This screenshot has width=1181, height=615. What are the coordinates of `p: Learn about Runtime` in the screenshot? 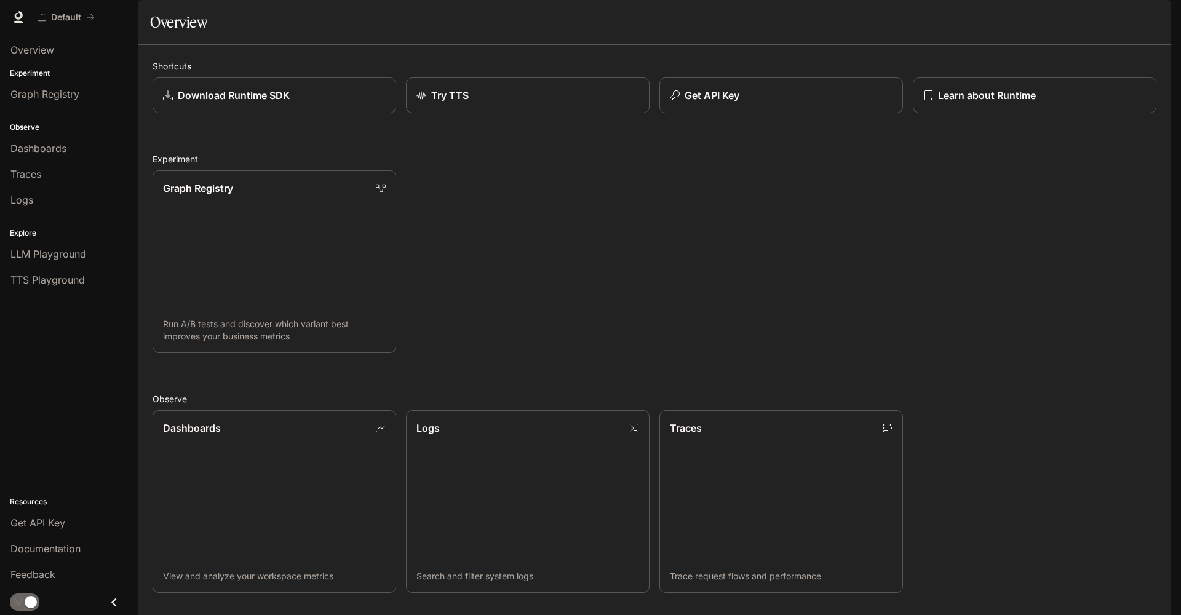 It's located at (987, 95).